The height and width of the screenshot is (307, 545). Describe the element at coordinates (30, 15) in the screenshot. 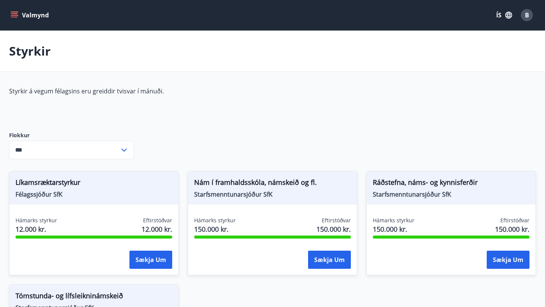

I see `button: menu` at that location.